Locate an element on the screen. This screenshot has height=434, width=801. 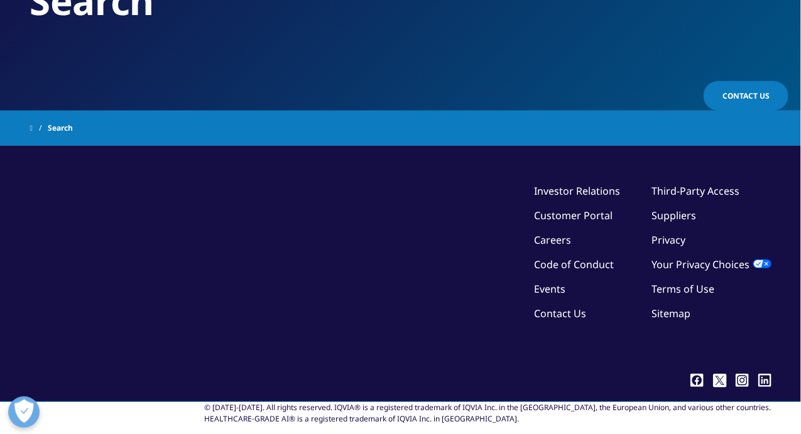
a: Sitemap is located at coordinates (671, 313).